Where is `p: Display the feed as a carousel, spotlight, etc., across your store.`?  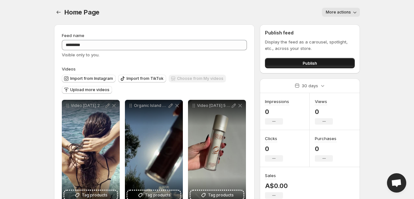
p: Display the feed as a carousel, spotlight, etc., across your store. is located at coordinates (310, 45).